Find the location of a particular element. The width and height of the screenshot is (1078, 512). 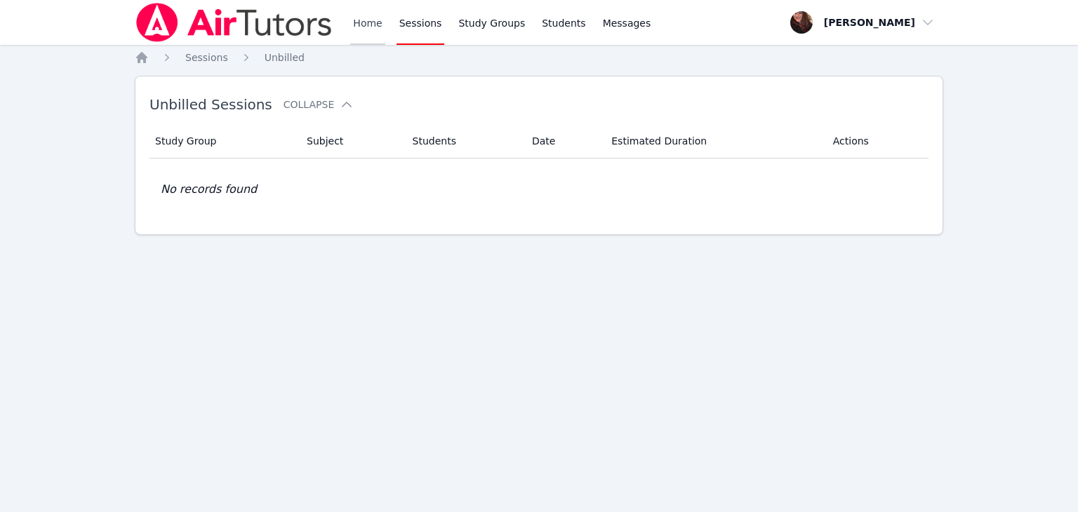

span: Messages is located at coordinates (626, 23).